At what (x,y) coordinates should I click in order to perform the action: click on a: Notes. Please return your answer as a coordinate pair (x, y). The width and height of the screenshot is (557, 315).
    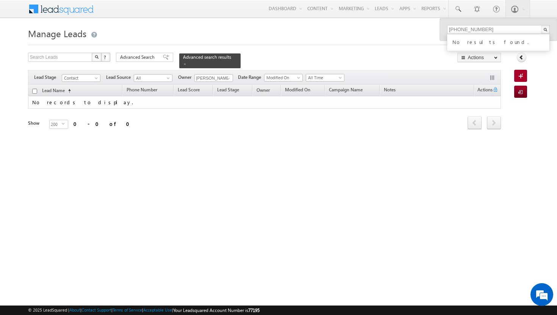
    Looking at the image, I should click on (390, 91).